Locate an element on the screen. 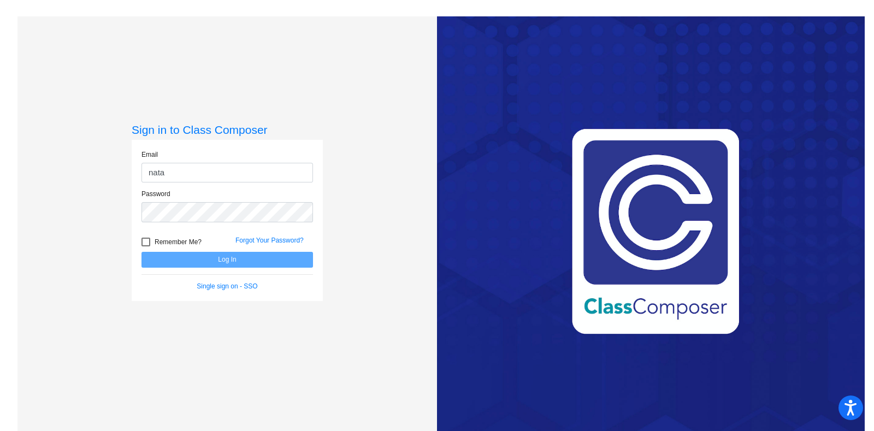 The height and width of the screenshot is (431, 874). label: Password is located at coordinates (156, 194).